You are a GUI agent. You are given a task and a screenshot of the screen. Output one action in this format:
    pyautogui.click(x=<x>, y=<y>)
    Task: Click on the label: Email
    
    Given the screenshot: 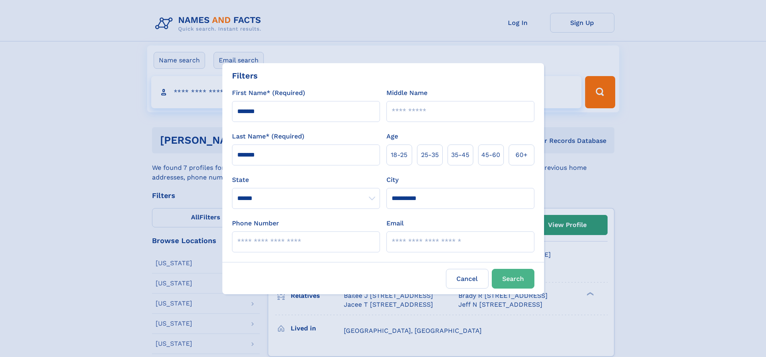 What is the action you would take?
    pyautogui.click(x=395, y=223)
    